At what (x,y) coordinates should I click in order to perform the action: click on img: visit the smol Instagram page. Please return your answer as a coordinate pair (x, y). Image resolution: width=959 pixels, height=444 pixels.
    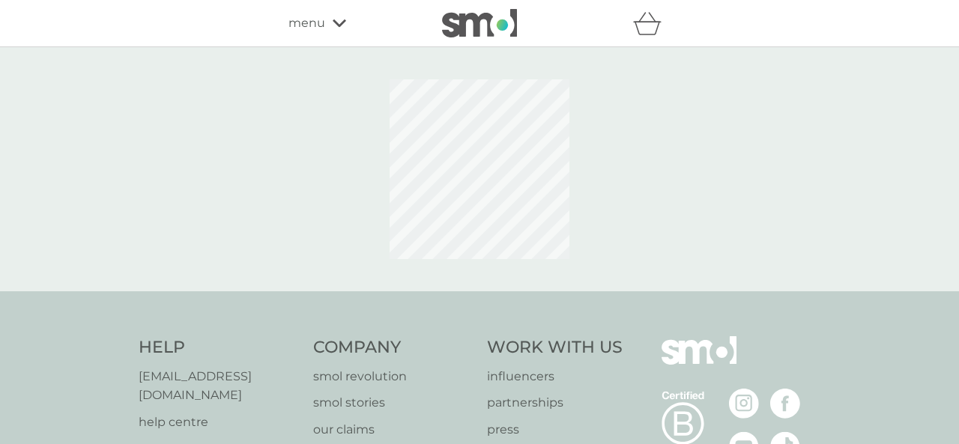
    Looking at the image, I should click on (744, 404).